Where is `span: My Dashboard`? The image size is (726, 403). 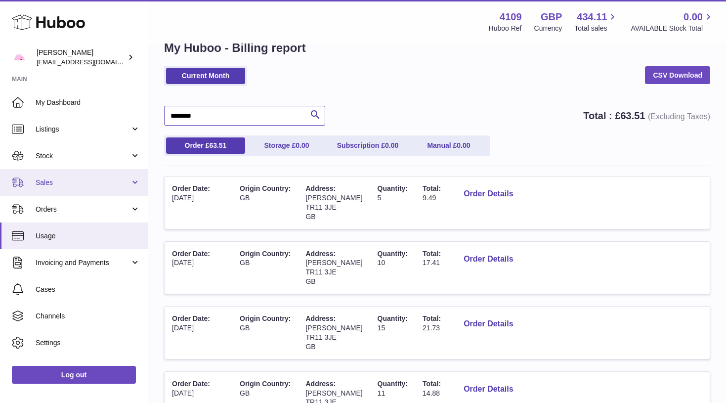 span: My Dashboard is located at coordinates (88, 102).